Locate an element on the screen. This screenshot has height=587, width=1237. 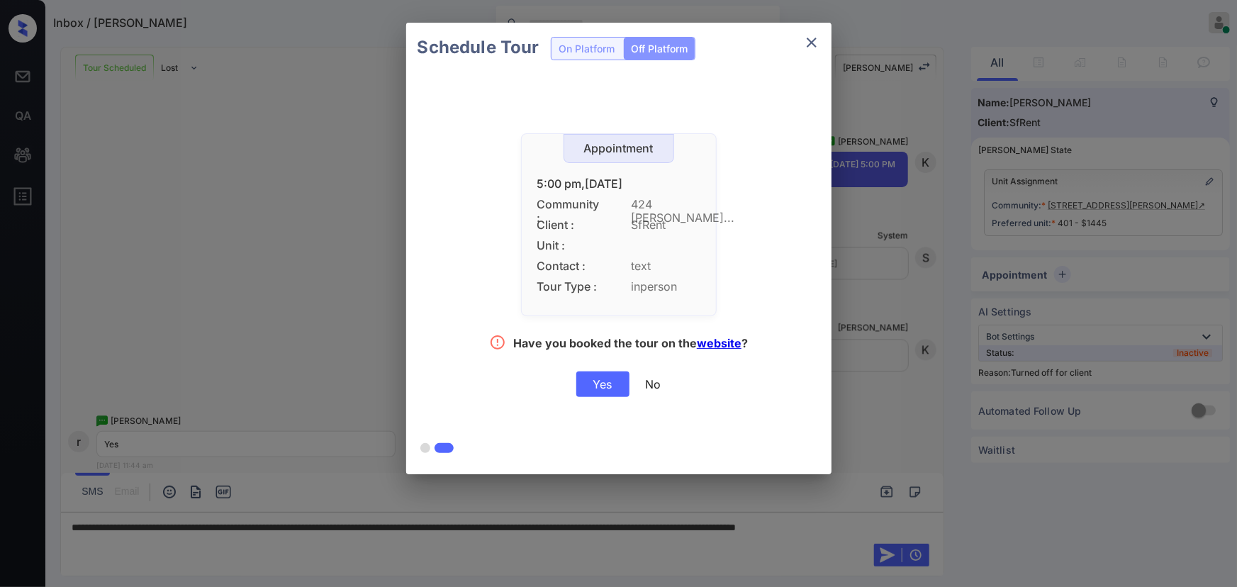
span: Contact : is located at coordinates (569, 266).